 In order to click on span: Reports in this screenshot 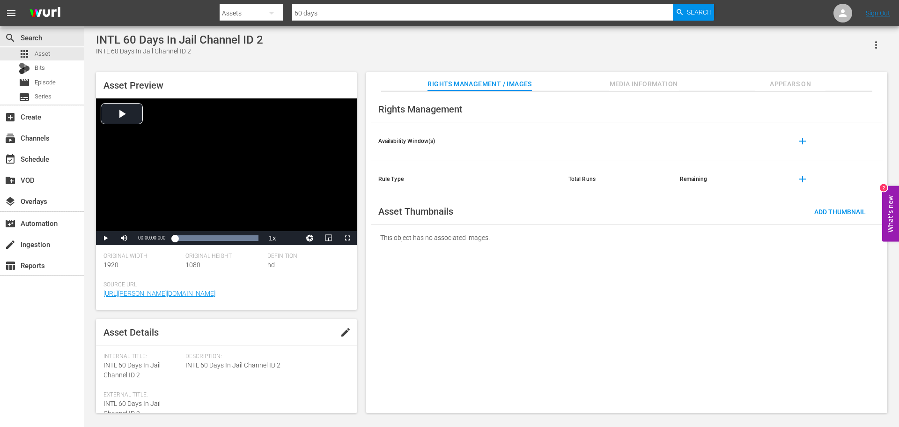, I will do `click(10, 266)`.